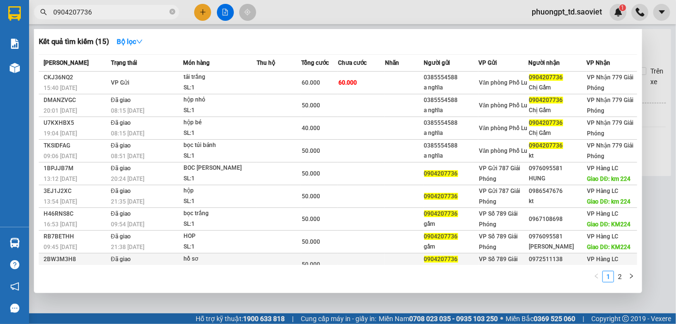  What do you see at coordinates (76, 168) in the screenshot?
I see `div: 1BPJJB7M` at bounding box center [76, 168].